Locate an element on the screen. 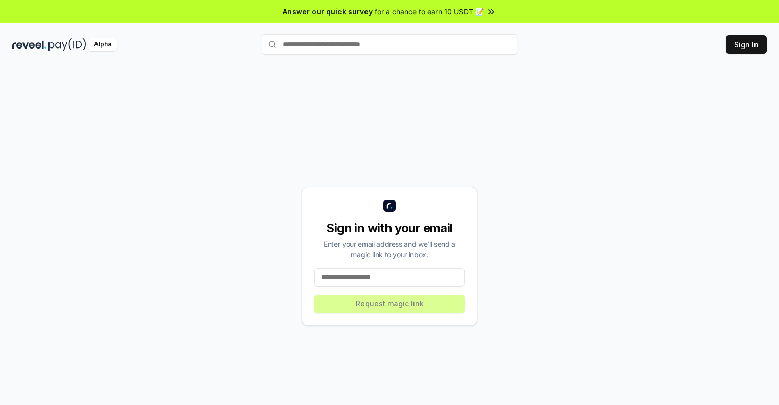 This screenshot has width=779, height=405. div: Alpha is located at coordinates (103, 44).